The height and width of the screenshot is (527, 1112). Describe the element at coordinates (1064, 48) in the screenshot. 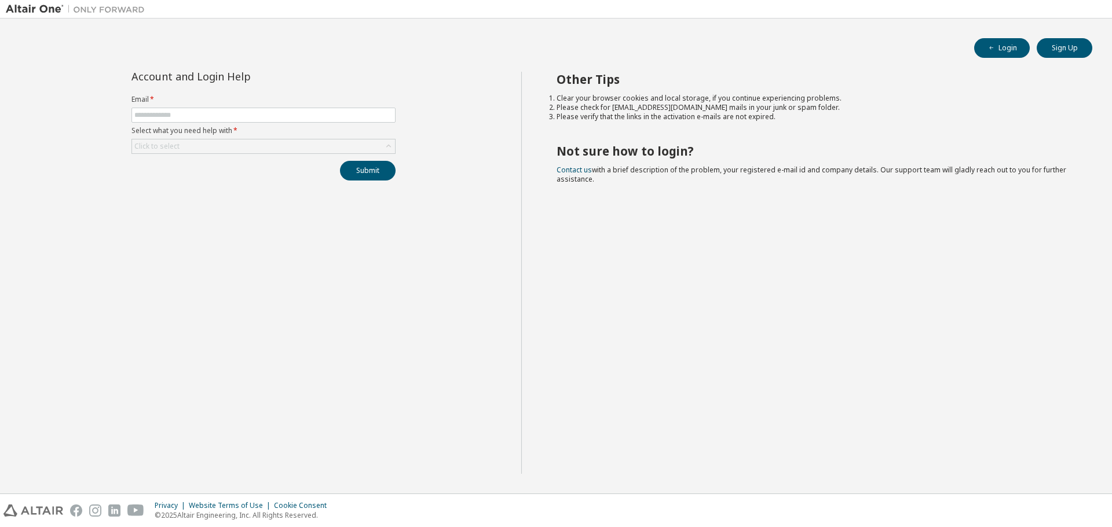

I see `button: Sign Up` at that location.